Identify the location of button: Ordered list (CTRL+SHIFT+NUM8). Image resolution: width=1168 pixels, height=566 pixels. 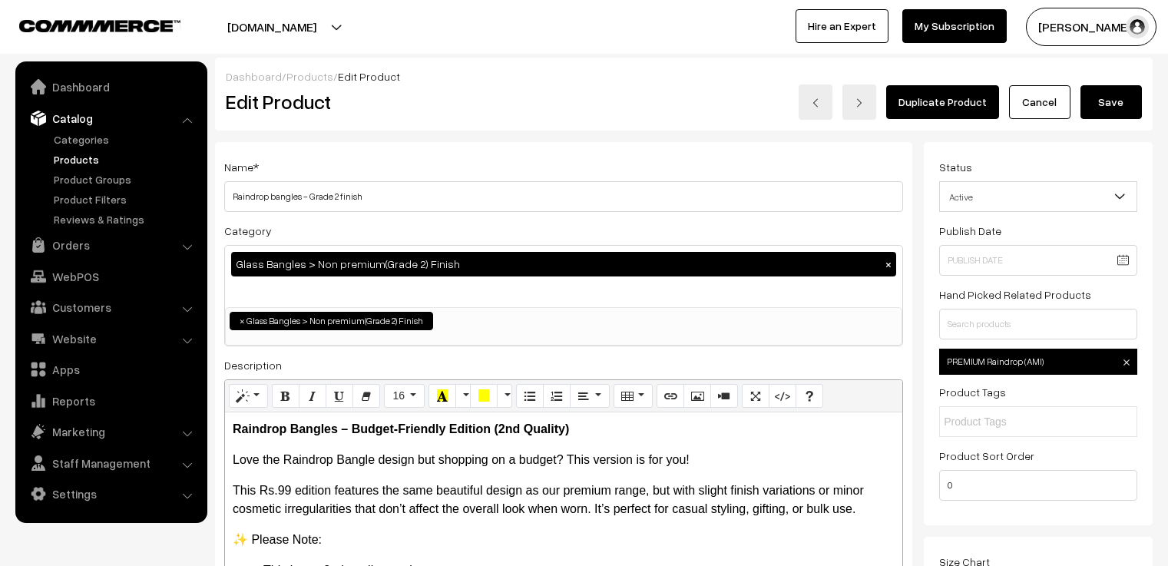
(557, 396).